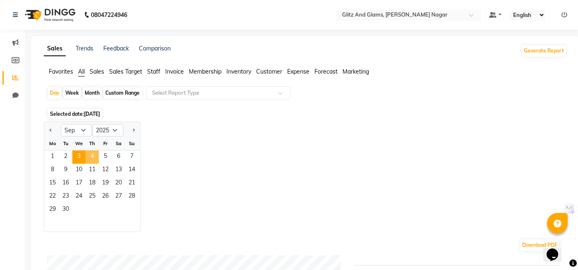 The width and height of the screenshot is (578, 270). I want to click on span: Favorites, so click(61, 71).